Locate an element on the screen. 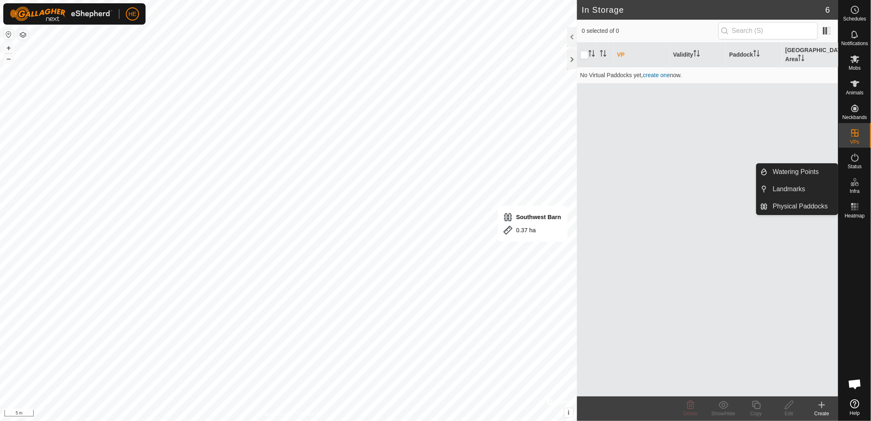  span: Help is located at coordinates (855, 413).